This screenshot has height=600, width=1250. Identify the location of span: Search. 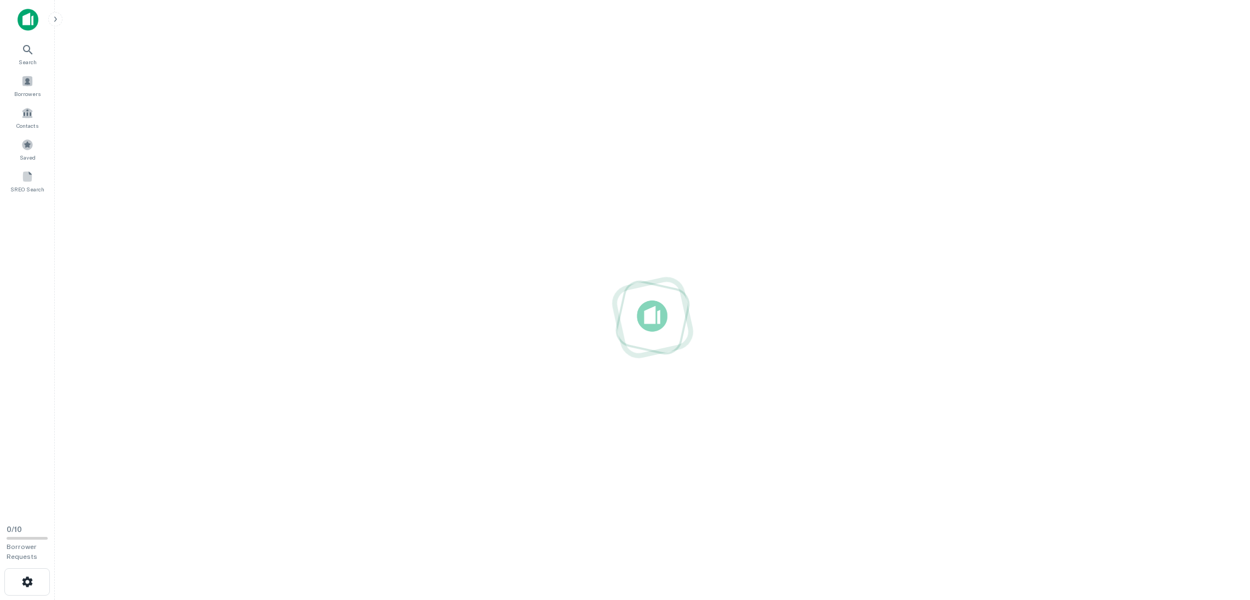
(27, 62).